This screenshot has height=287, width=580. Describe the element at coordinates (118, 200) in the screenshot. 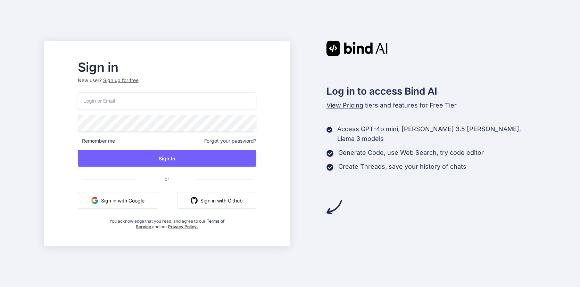

I see `button: Sign in with Google` at that location.